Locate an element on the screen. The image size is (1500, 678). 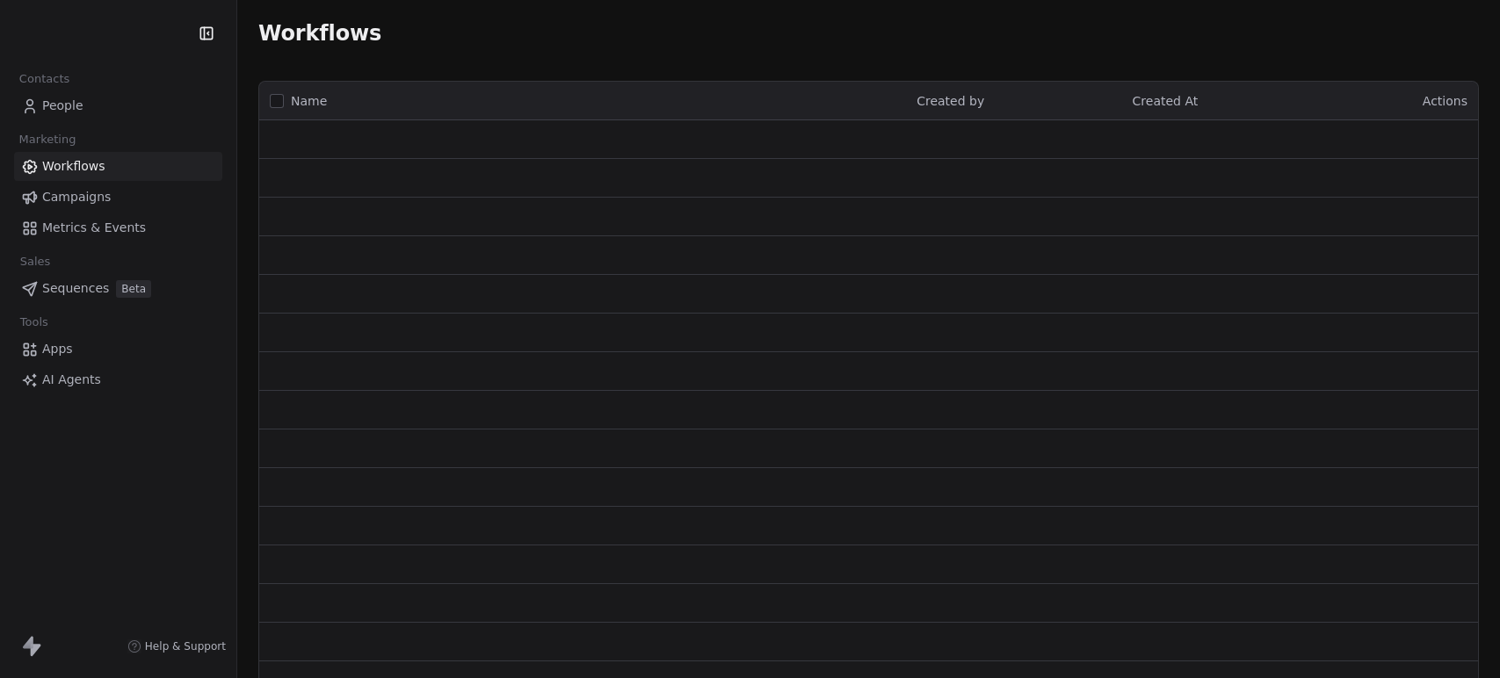
span: Created At is located at coordinates (1165, 101).